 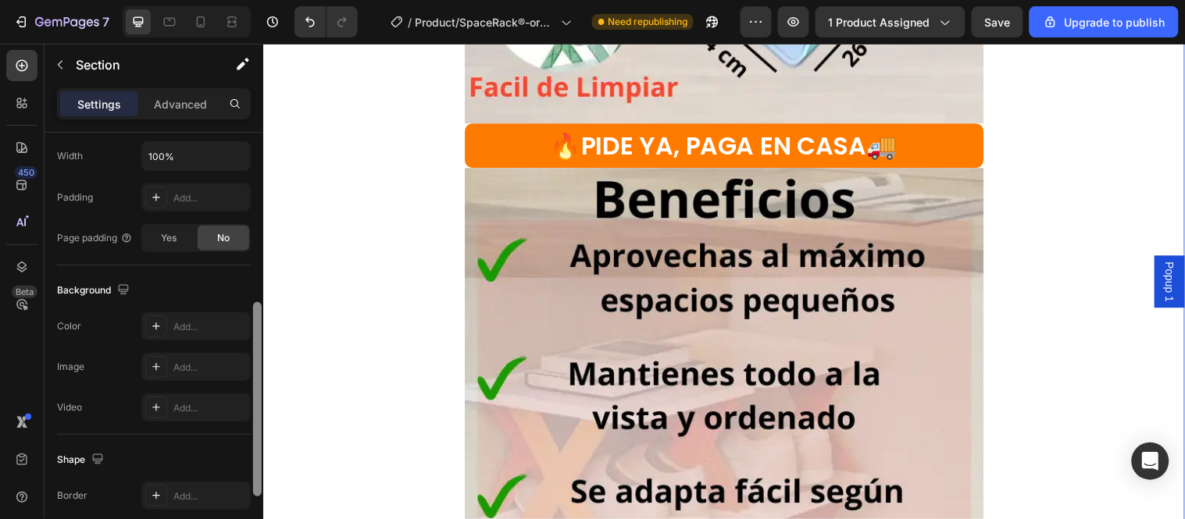 I want to click on div: Undo/Redo, so click(x=326, y=22).